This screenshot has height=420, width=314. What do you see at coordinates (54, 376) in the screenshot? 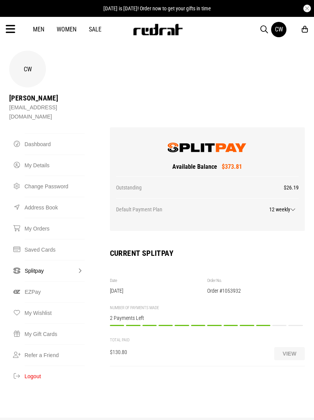
I see `button: Logout` at bounding box center [54, 376].